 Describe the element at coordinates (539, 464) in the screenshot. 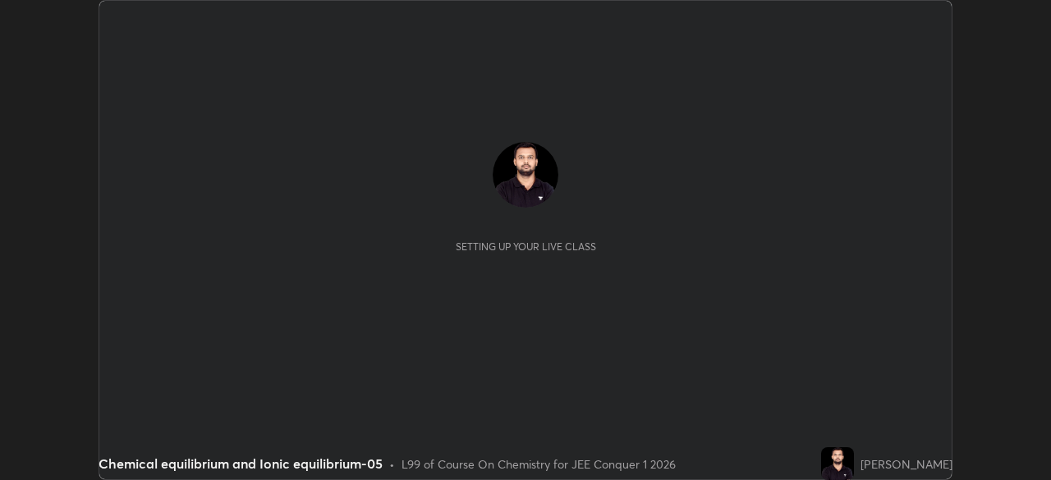

I see `div: L99 of Course On Chemistry for JEE Conquer 1 2026` at that location.